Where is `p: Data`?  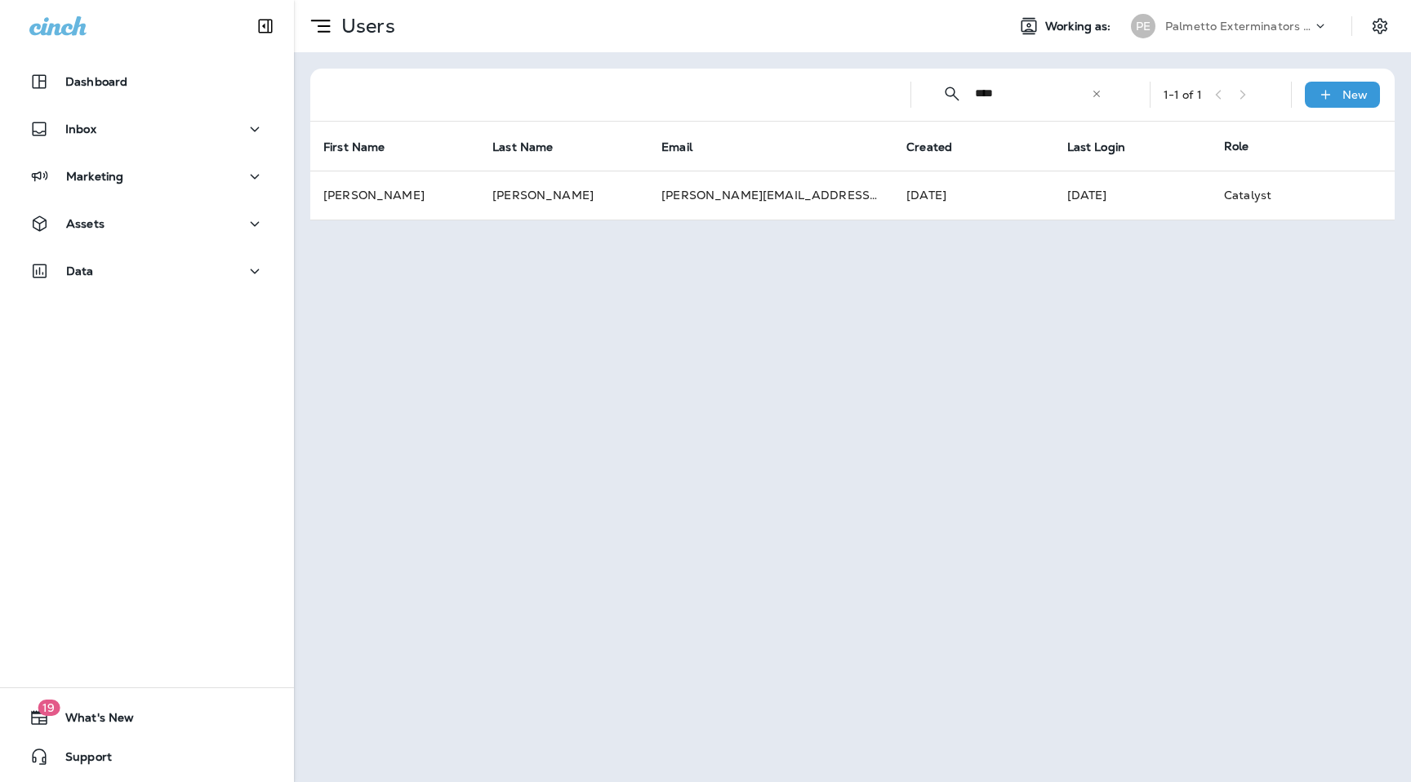
p: Data is located at coordinates (80, 271).